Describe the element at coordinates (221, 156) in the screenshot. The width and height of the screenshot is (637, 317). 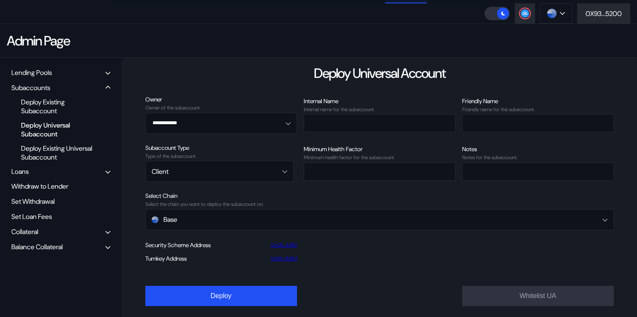
I see `div: Type of the subaccount.` at that location.